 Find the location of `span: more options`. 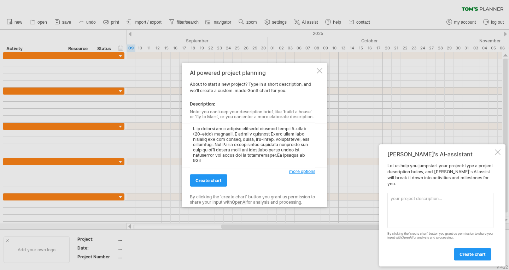

span: more options is located at coordinates (302, 171).